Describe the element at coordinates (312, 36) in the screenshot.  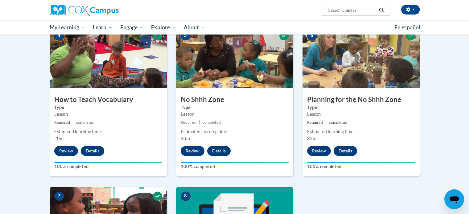
I see `span: 6` at that location.